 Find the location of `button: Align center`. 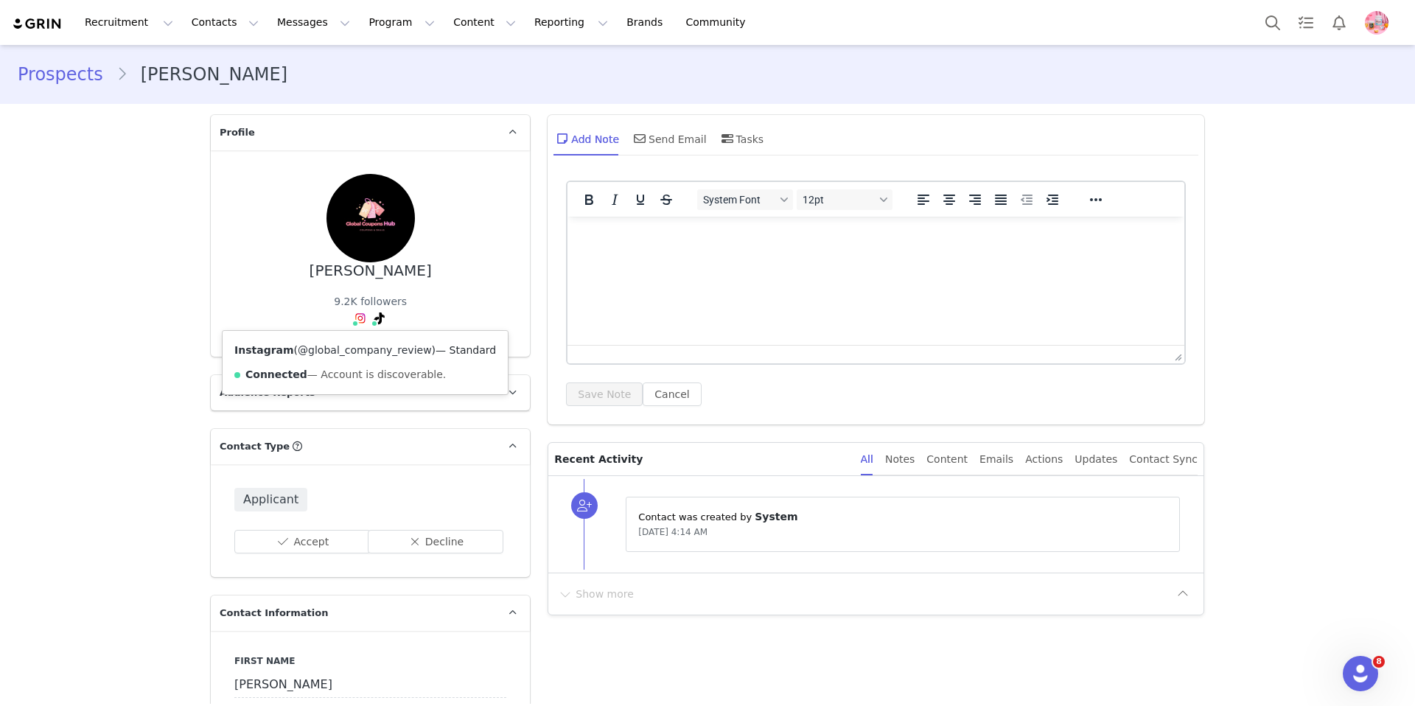

button: Align center is located at coordinates (949, 200).